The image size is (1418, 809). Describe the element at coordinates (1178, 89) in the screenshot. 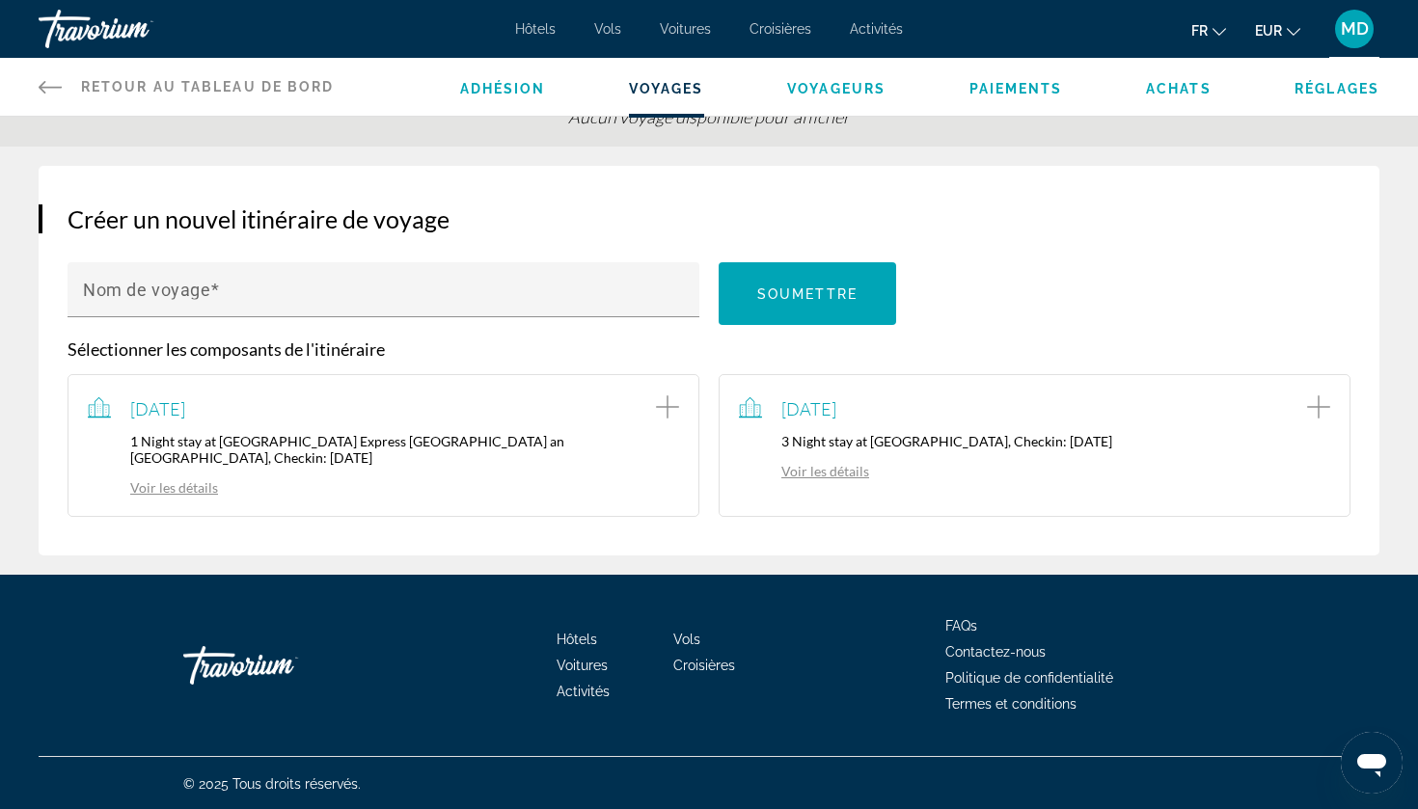

I see `span: Achats` at that location.